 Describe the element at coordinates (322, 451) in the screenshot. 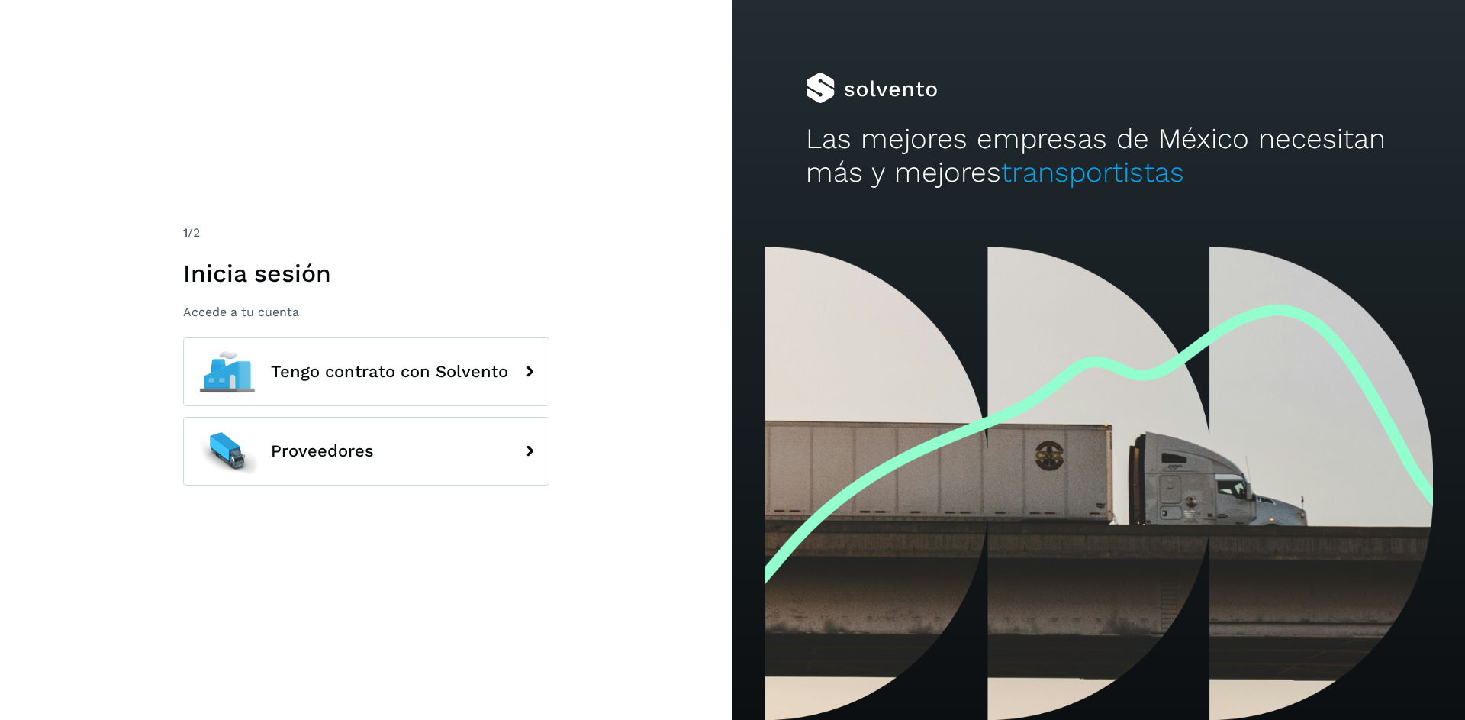

I see `span: Proveedores` at that location.